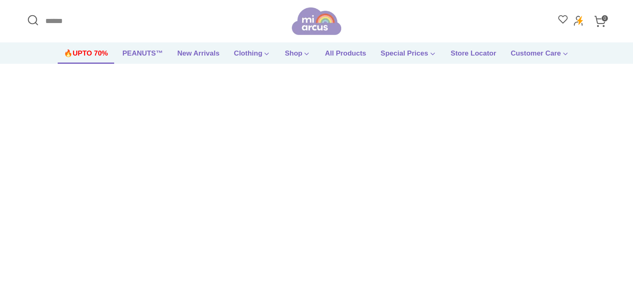  What do you see at coordinates (409, 56) in the screenshot?
I see `a: Special Prices` at bounding box center [409, 56].